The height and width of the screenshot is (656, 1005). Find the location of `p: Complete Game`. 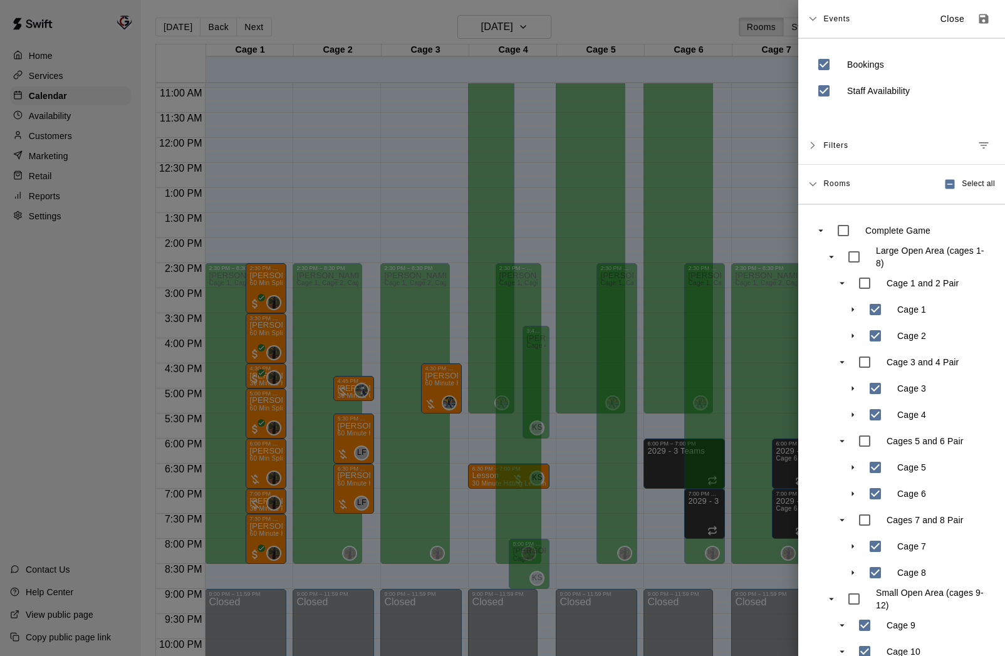

p: Complete Game is located at coordinates (898, 231).